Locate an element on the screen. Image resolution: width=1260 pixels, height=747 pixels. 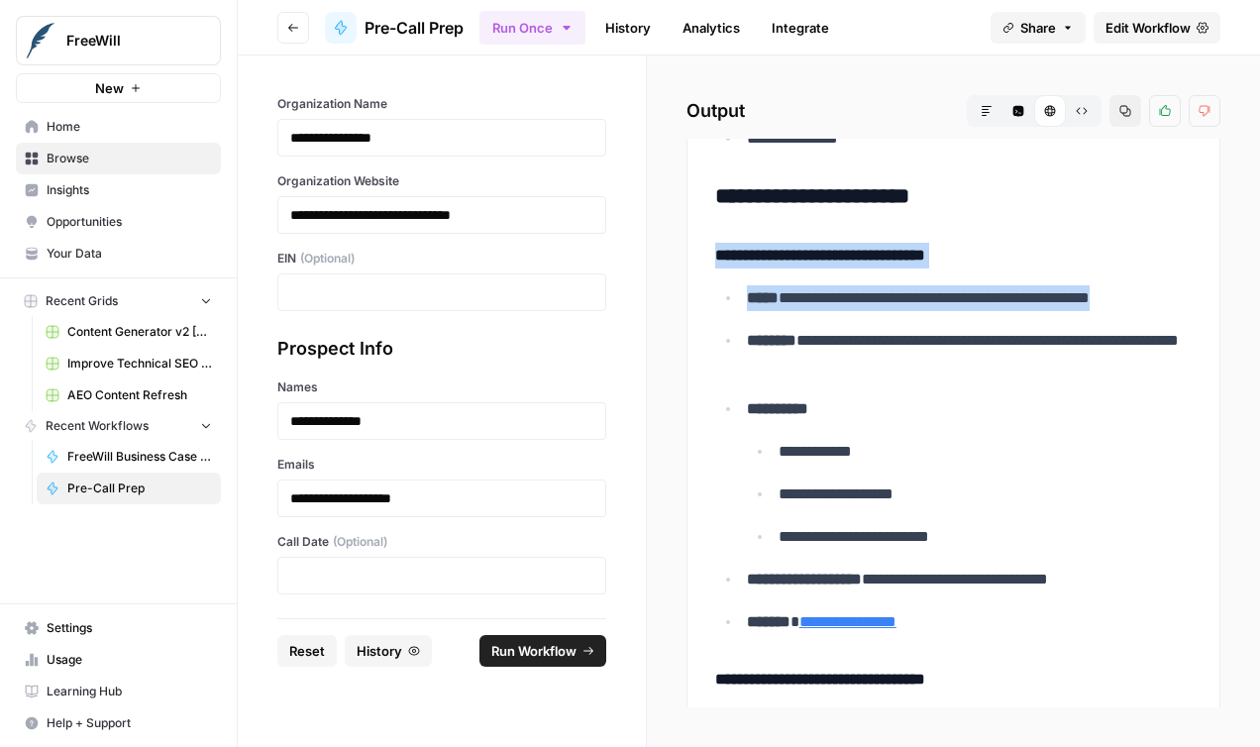
span: Home is located at coordinates (129, 127).